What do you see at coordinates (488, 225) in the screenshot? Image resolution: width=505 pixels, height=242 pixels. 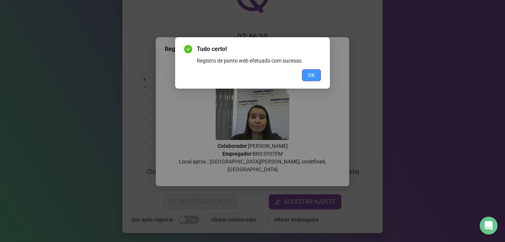 I see `div: Open Intercom Messenger` at bounding box center [488, 225].